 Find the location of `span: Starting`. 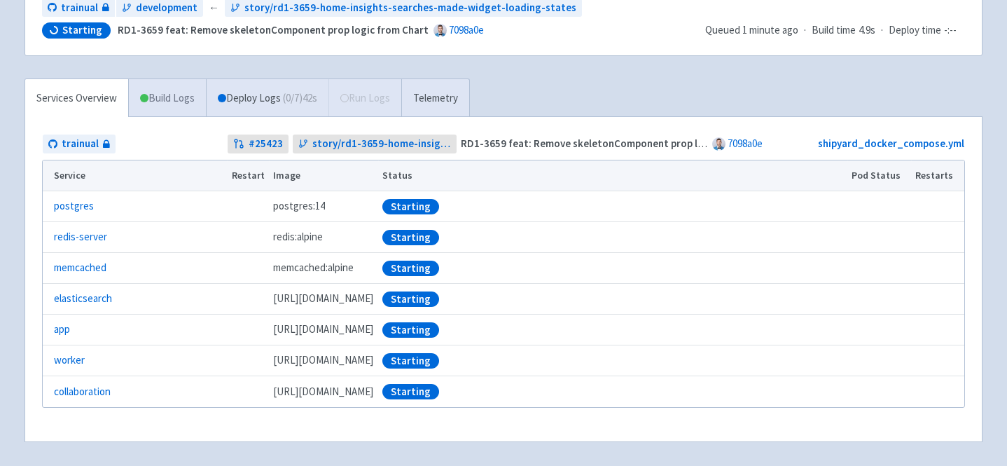

span: Starting is located at coordinates (82, 30).